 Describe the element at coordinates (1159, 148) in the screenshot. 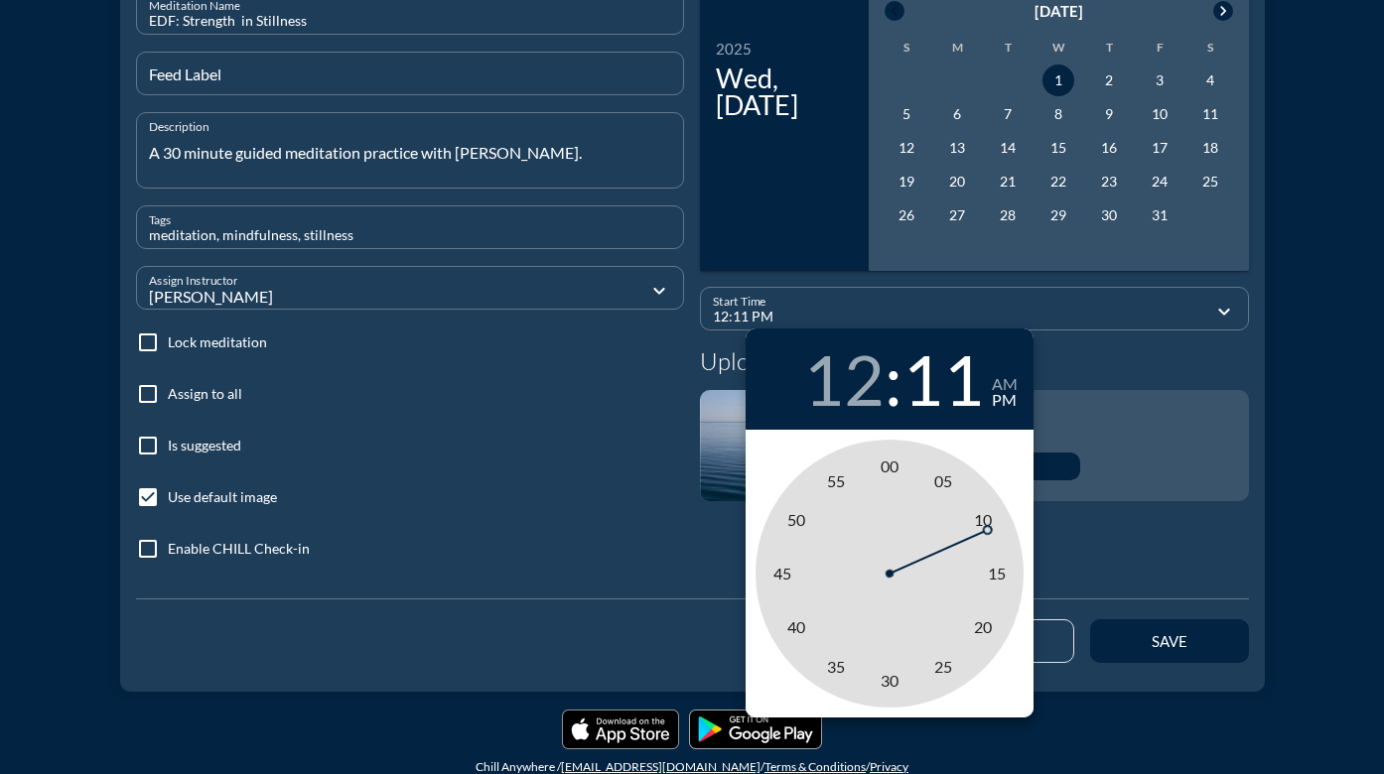

I see `button: 17` at that location.